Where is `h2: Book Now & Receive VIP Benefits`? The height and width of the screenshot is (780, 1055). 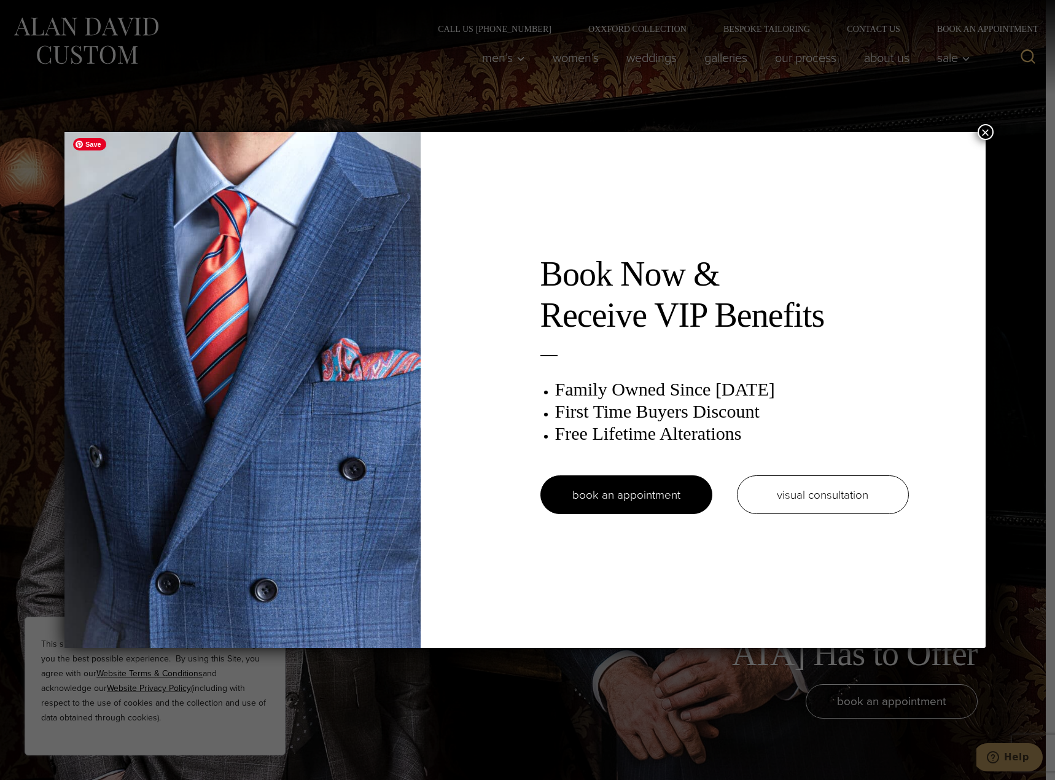
h2: Book Now & Receive VIP Benefits is located at coordinates (724, 295).